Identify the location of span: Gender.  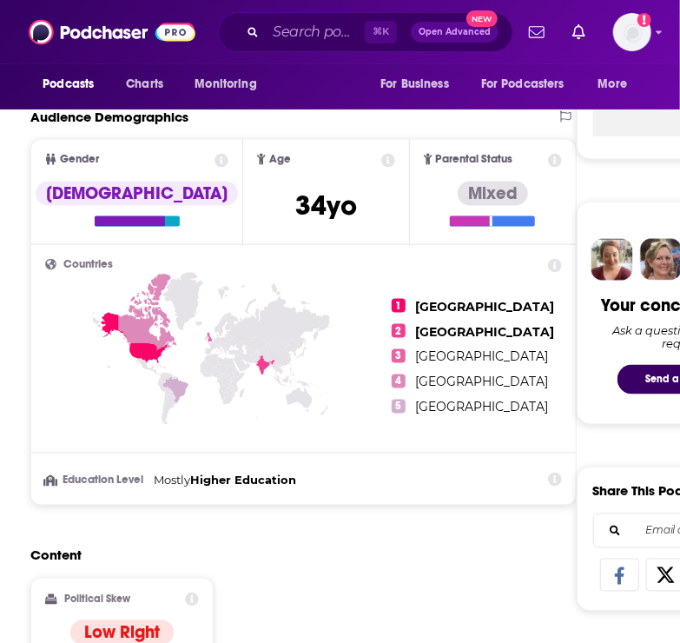
(79, 159).